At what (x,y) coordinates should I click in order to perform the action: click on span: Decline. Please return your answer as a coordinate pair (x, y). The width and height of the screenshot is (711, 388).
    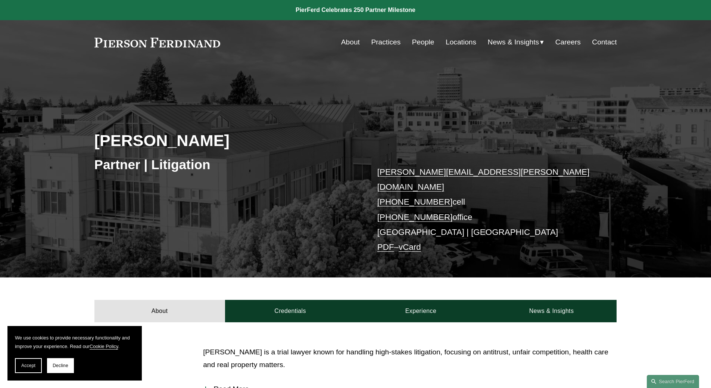
    Looking at the image, I should click on (60, 365).